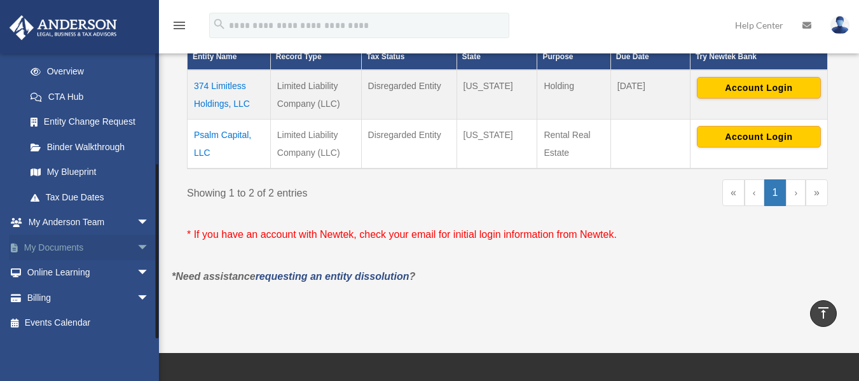 Image resolution: width=859 pixels, height=381 pixels. I want to click on p: * If you have an account with Newtek, check your email for initial login information from Newtek., so click(508, 235).